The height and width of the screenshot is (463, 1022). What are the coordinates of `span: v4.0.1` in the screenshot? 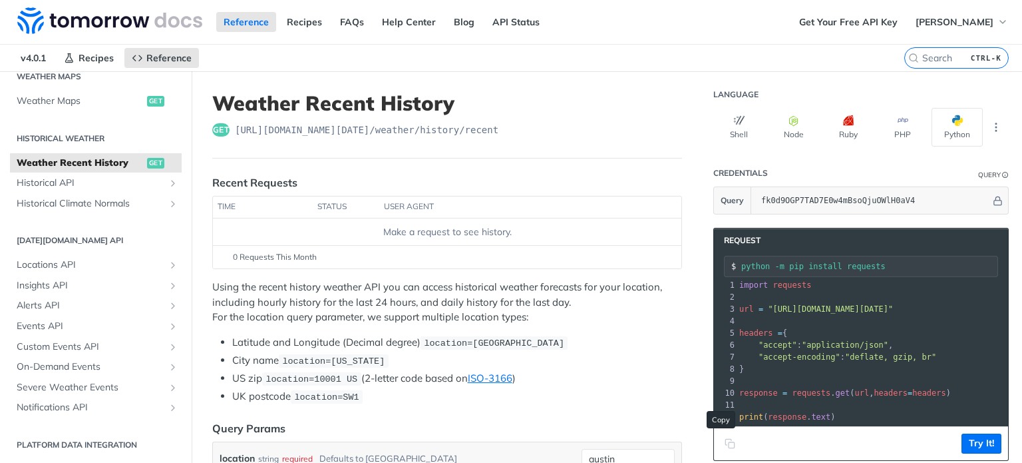 It's located at (33, 58).